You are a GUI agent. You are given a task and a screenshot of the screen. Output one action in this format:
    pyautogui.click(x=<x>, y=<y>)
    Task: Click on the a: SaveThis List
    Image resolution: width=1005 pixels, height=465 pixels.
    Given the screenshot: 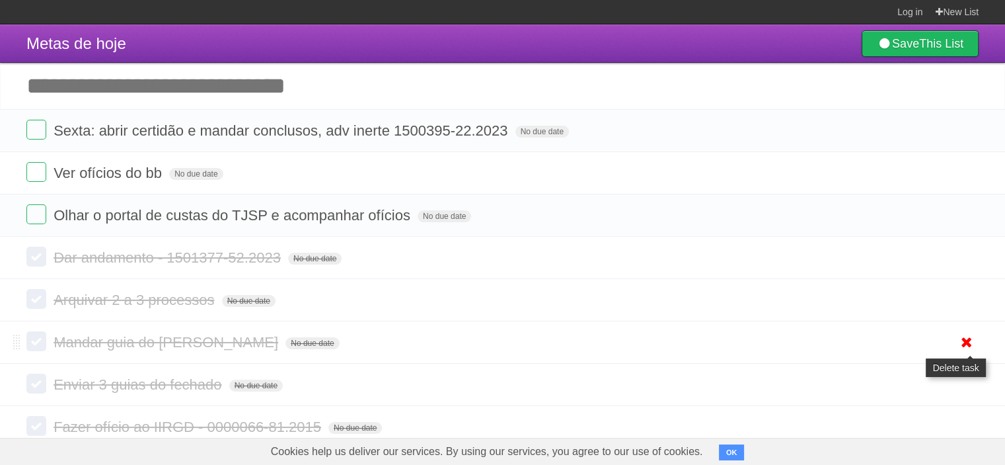 What is the action you would take?
    pyautogui.click(x=920, y=44)
    